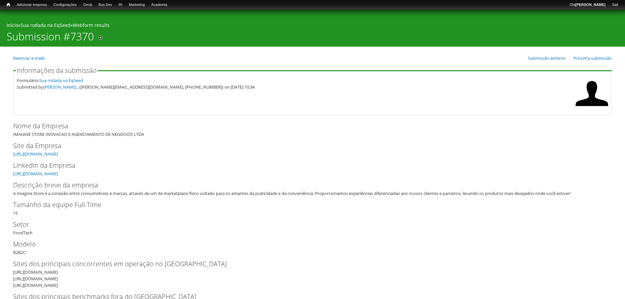  Describe the element at coordinates (592, 94) in the screenshot. I see `img: Foto de Daniele Gandini Romero` at that location.